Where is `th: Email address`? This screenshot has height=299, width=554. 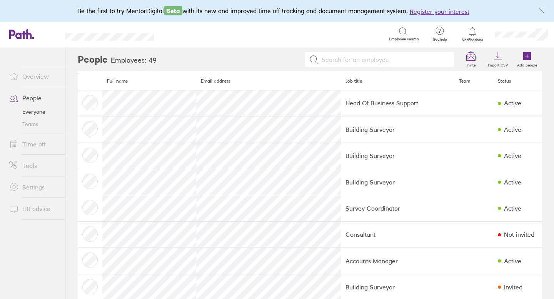
th: Email address is located at coordinates (269, 81).